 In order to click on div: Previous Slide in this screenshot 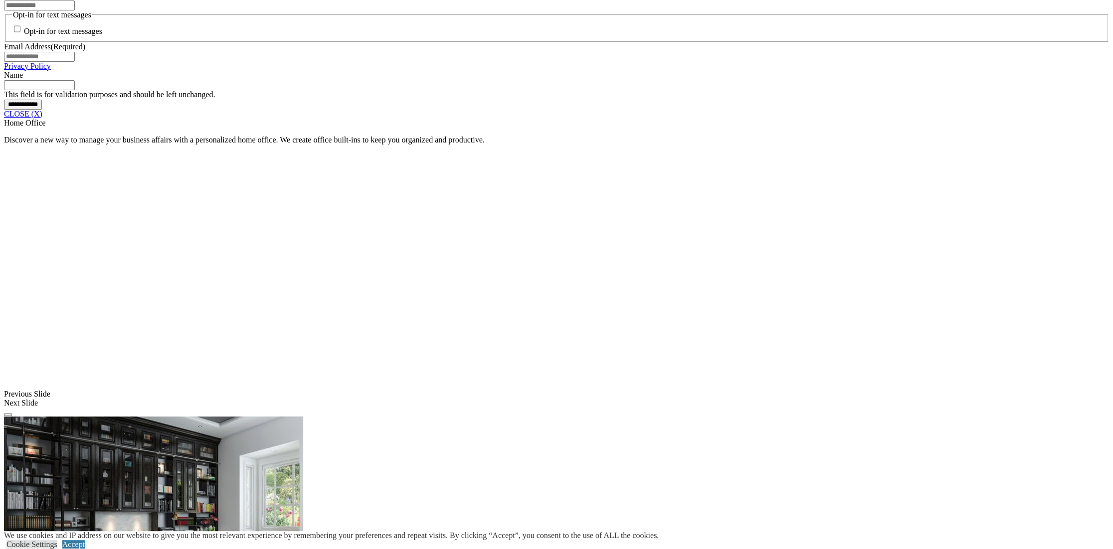, I will do `click(556, 394)`.